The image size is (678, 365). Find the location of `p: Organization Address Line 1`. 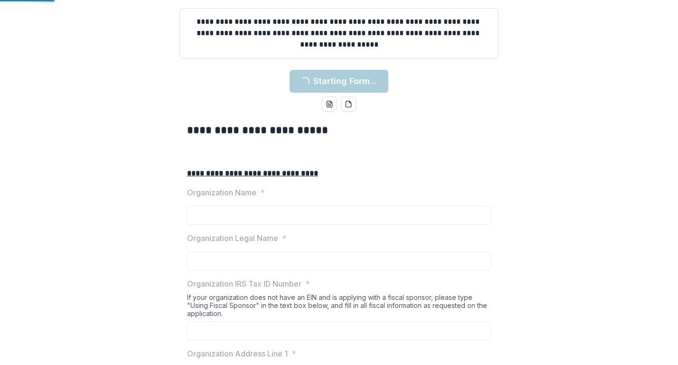

p: Organization Address Line 1 is located at coordinates (237, 353).